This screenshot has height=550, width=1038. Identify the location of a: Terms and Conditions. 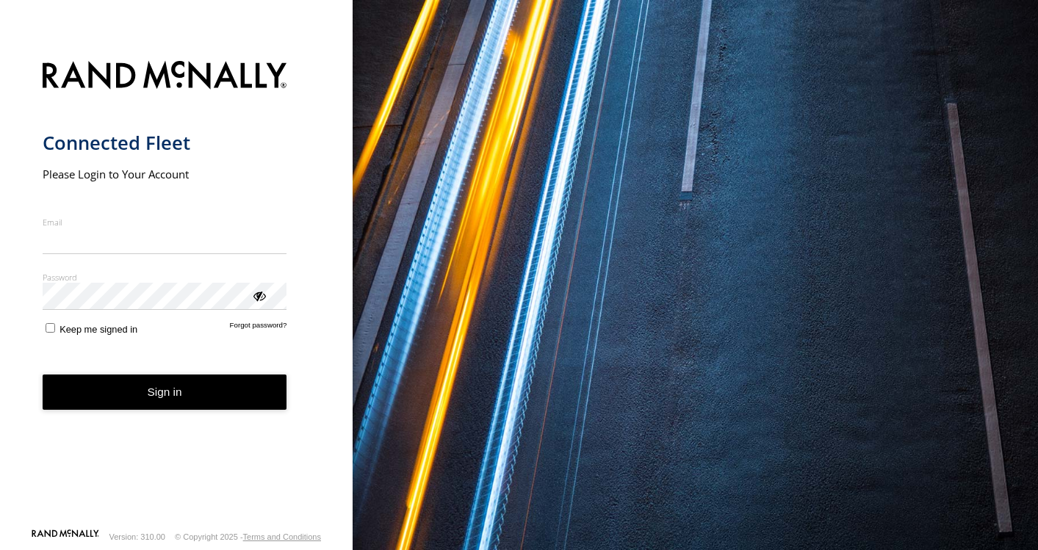
(282, 537).